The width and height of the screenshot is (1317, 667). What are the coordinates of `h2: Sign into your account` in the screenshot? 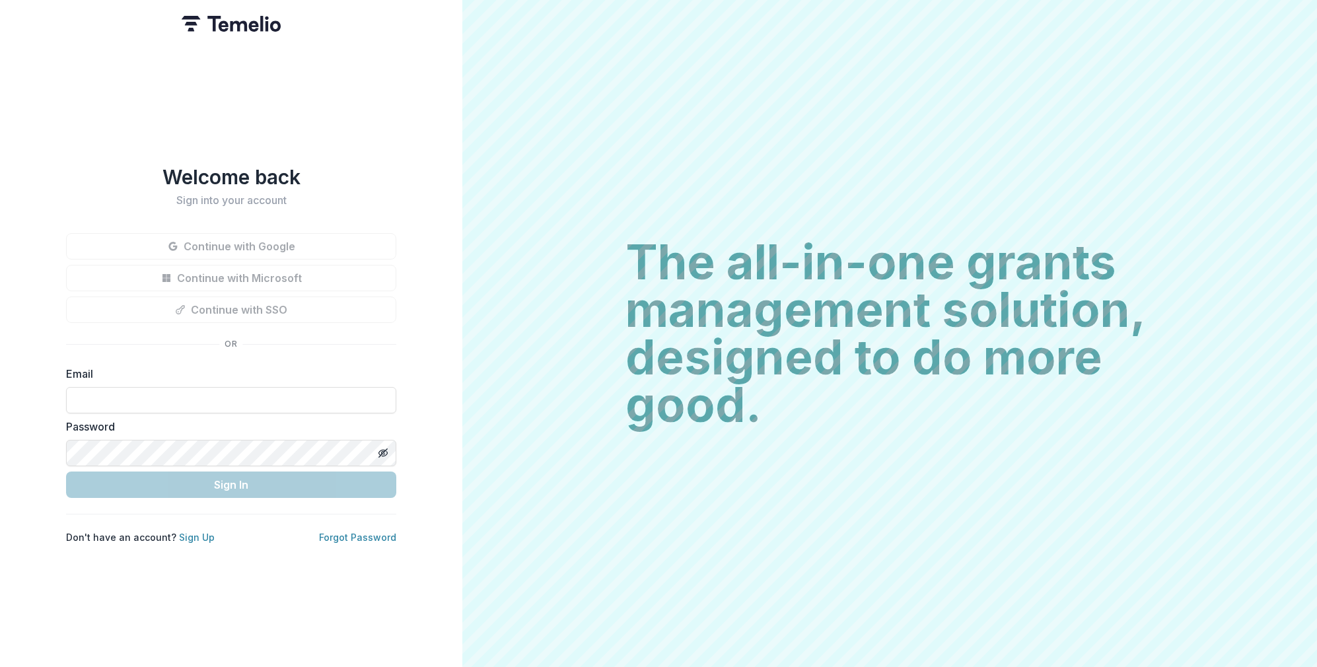 It's located at (231, 200).